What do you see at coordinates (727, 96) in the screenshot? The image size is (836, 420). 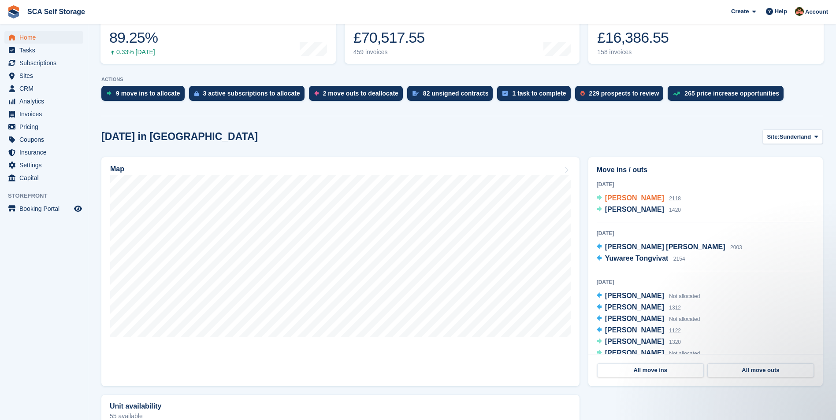 I see `a: 265 price increase opportunities` at bounding box center [727, 96].